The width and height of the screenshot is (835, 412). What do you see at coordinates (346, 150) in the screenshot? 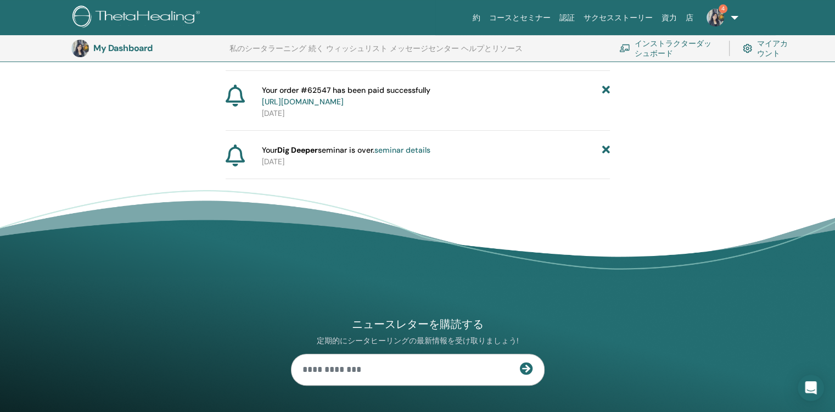
I see `span: Your seminar is over.` at bounding box center [346, 150].